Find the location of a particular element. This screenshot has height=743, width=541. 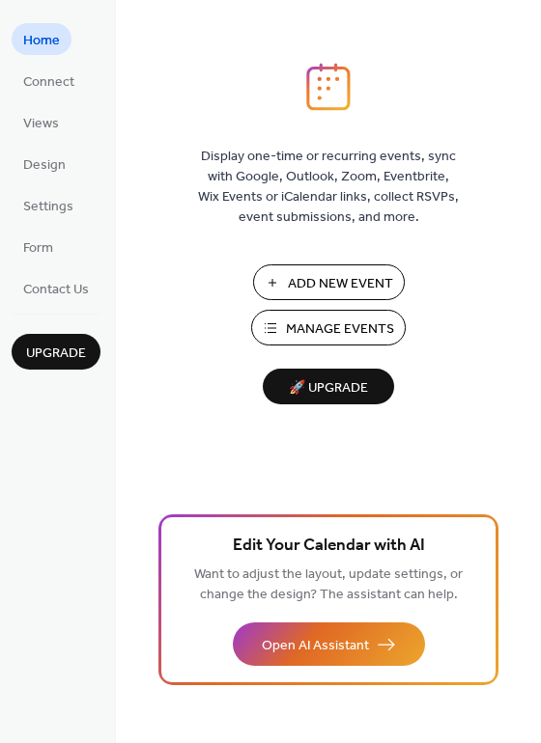

span: 🚀 Upgrade is located at coordinates (328, 388).